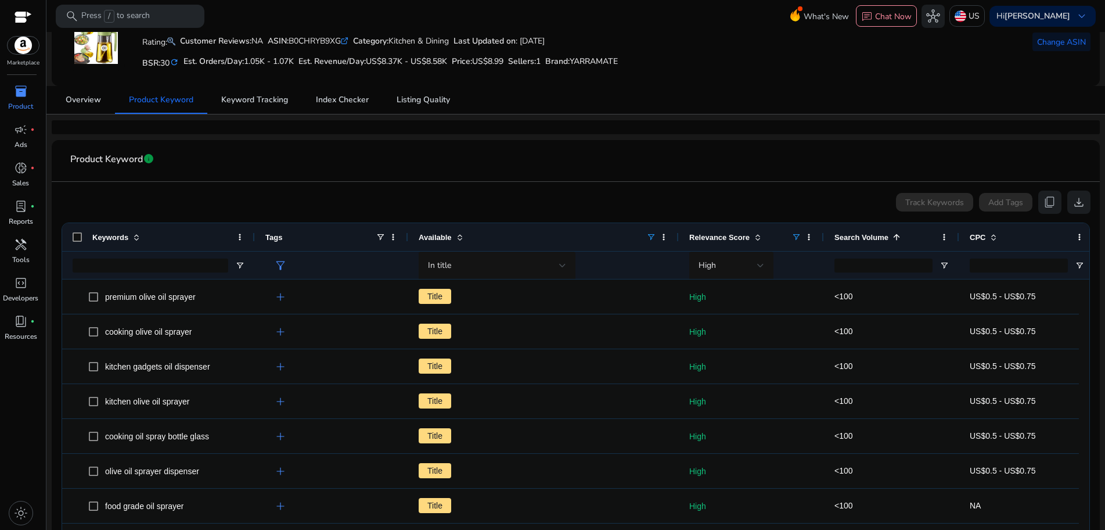  What do you see at coordinates (160, 62) in the screenshot?
I see `h5: BSR:` at bounding box center [160, 62].